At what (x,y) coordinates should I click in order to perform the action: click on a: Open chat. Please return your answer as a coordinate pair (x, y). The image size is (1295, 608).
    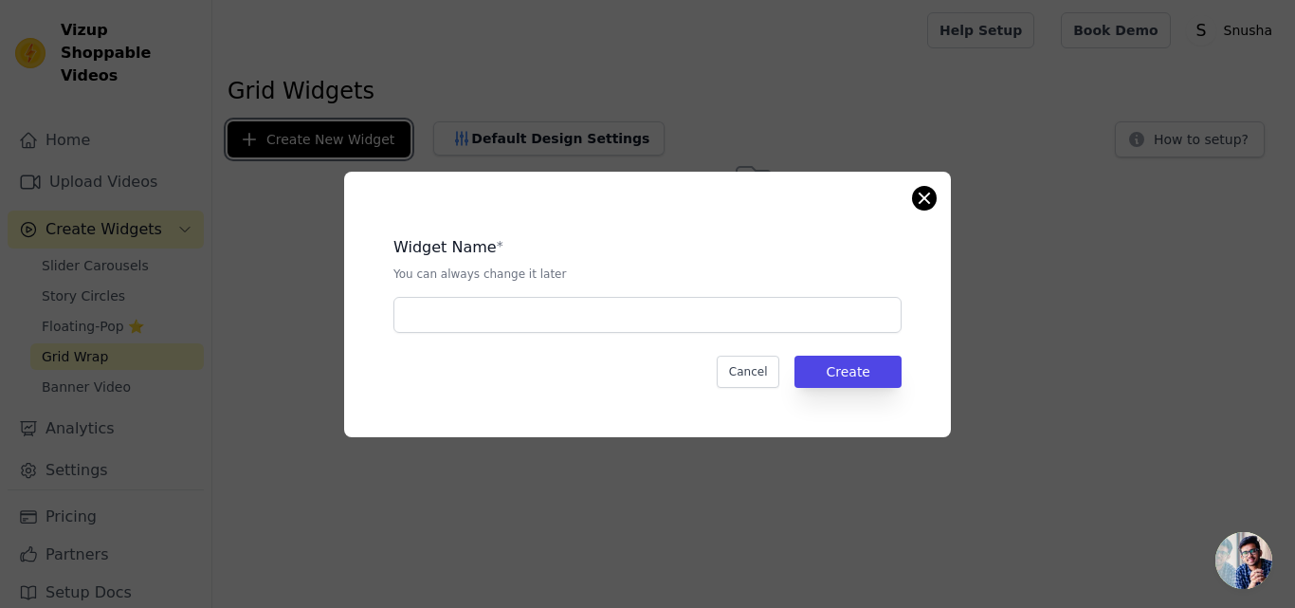
    Looking at the image, I should click on (1244, 560).